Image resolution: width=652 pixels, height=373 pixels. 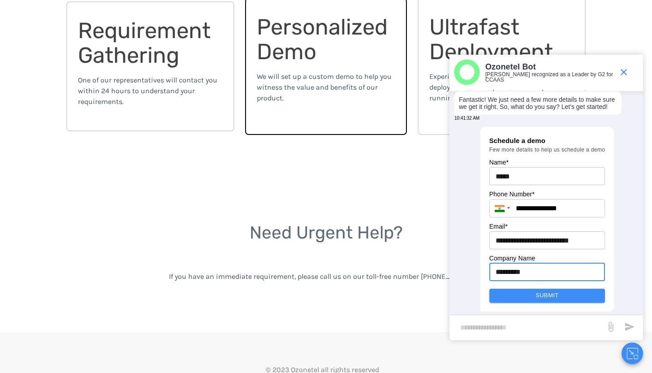 What do you see at coordinates (632, 353) in the screenshot?
I see `button: Close chat` at bounding box center [632, 353].